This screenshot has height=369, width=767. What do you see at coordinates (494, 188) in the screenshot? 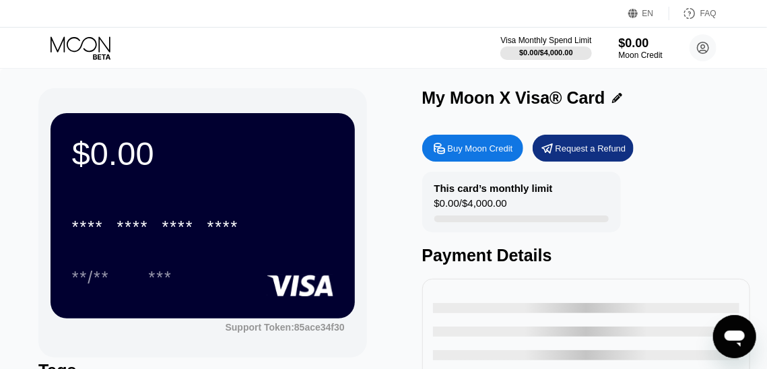
I see `div: This card’s monthly limit` at bounding box center [494, 188].